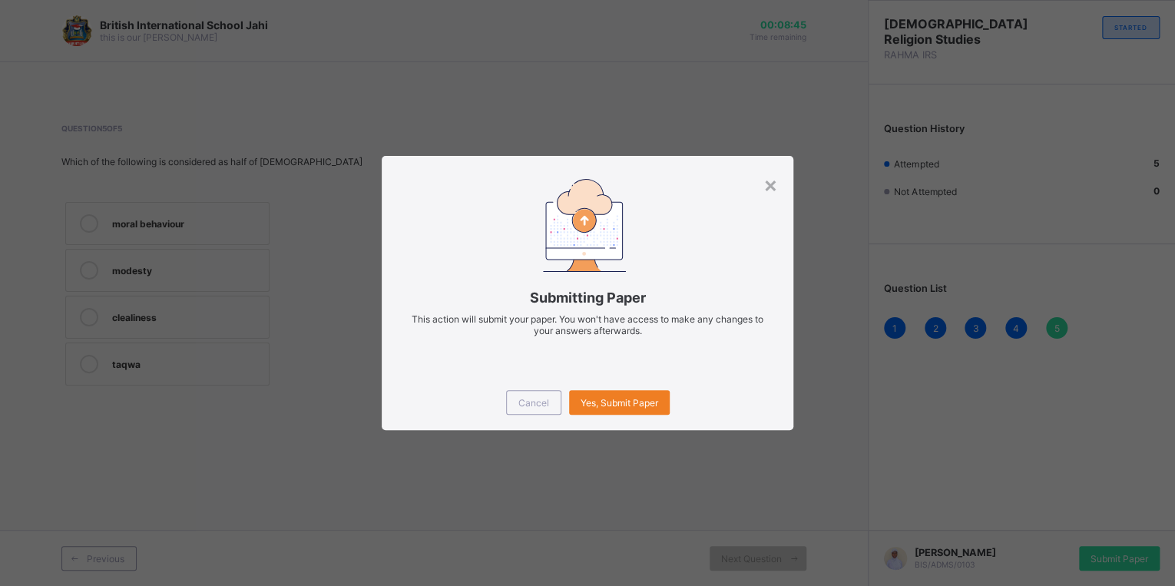 This screenshot has width=1175, height=586. What do you see at coordinates (588, 297) in the screenshot?
I see `span: Submitting Paper` at bounding box center [588, 297].